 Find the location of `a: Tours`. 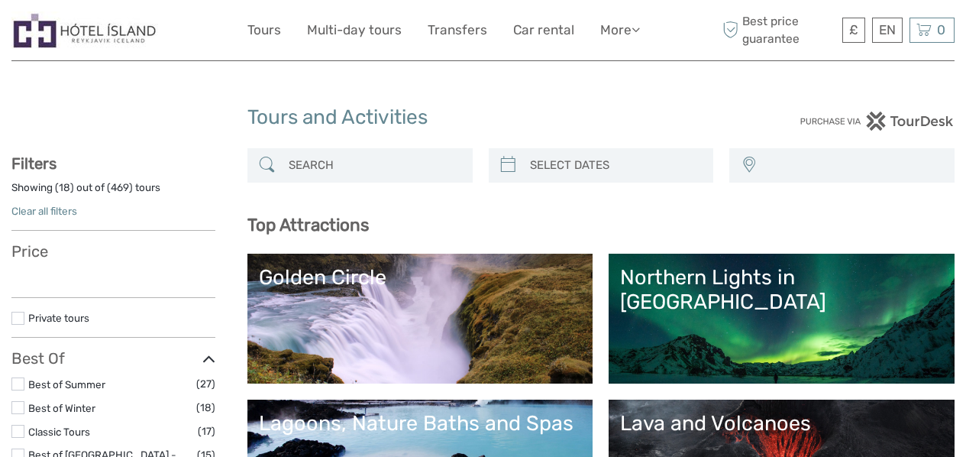

a: Tours is located at coordinates (264, 30).